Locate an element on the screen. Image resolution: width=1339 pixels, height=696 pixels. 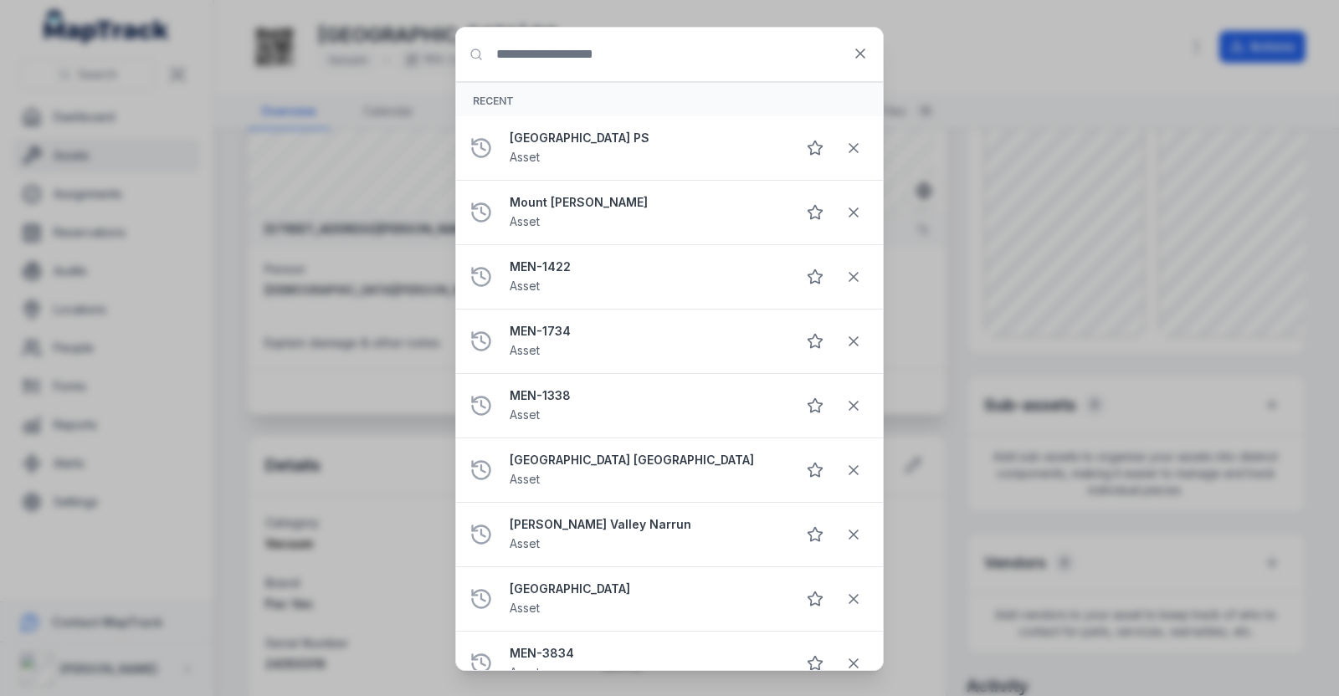
a: MEN-1734Asset is located at coordinates (646, 342).